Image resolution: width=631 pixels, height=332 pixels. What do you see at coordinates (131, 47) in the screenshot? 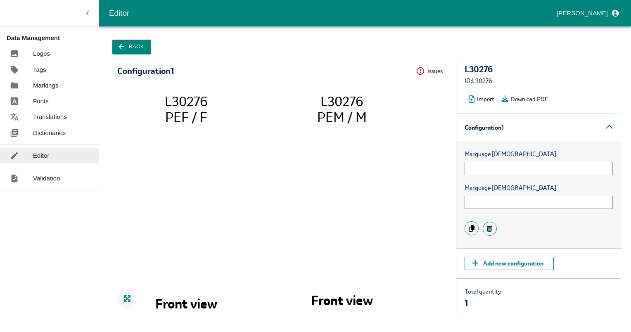
I see `button: Back` at bounding box center [131, 47].